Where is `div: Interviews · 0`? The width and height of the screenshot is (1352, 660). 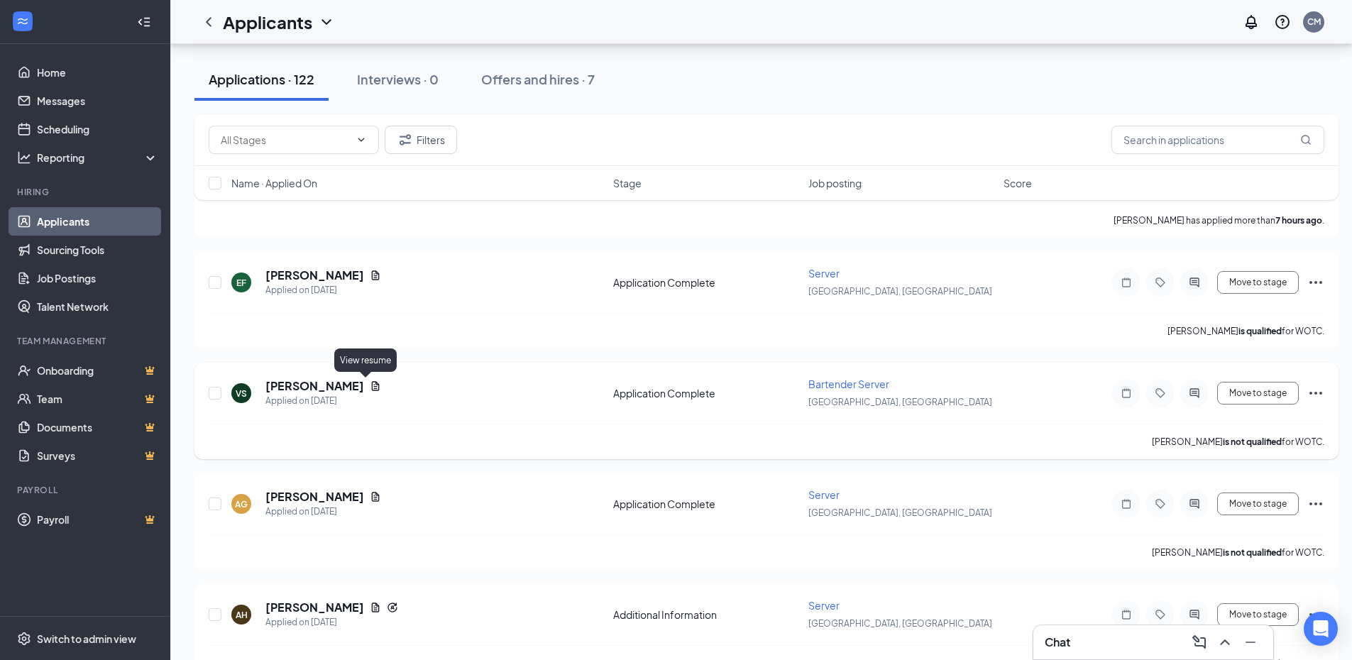 div: Interviews · 0 is located at coordinates (397, 79).